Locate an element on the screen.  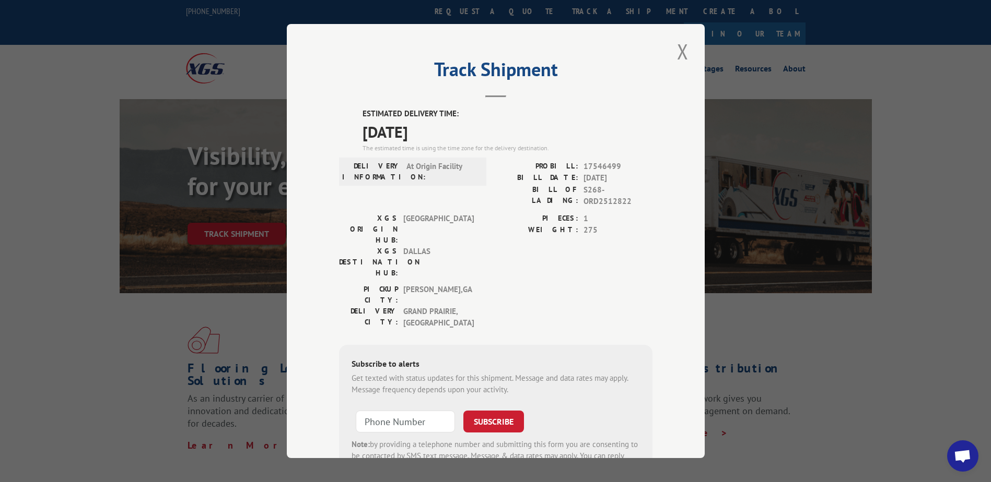
button: Close modal is located at coordinates (682, 51).